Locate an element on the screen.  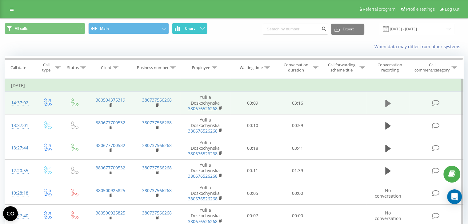
div: Conversation duration is located at coordinates (296, 68).